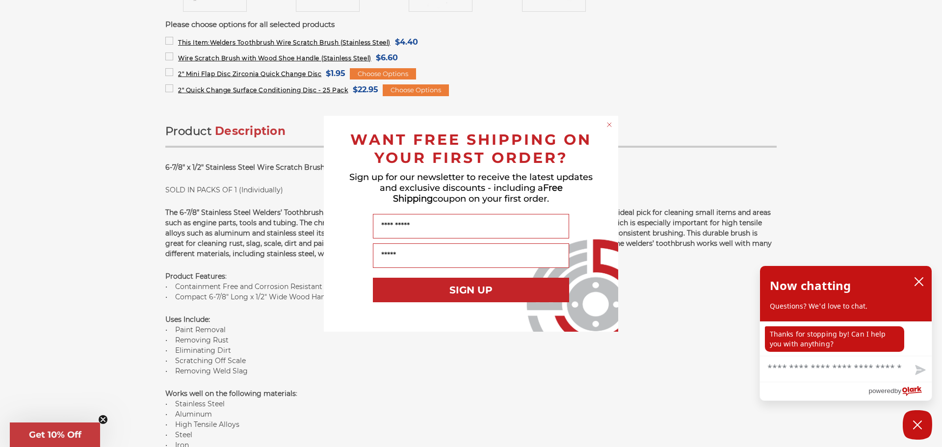 This screenshot has height=447, width=942. What do you see at coordinates (609, 125) in the screenshot?
I see `button: Close dialog` at bounding box center [609, 125].